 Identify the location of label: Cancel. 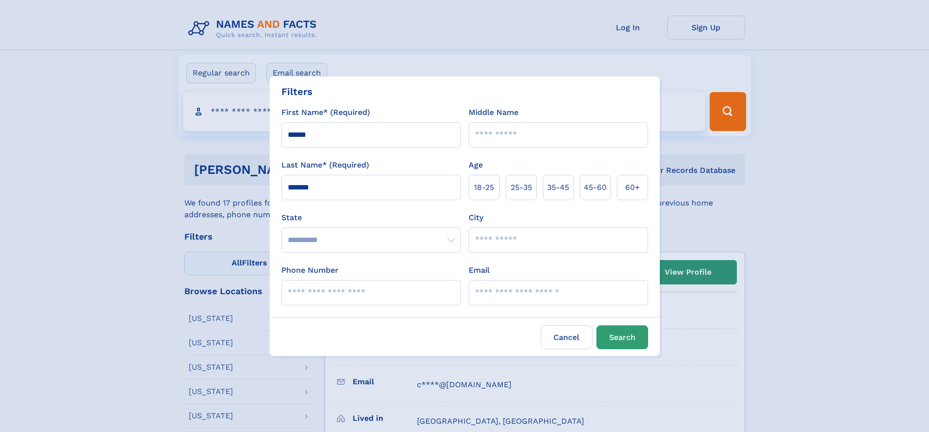
(566, 337).